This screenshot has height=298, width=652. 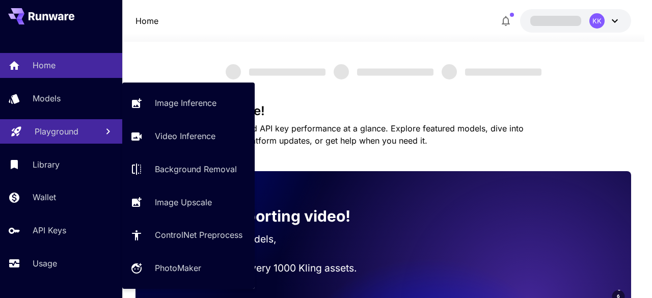 What do you see at coordinates (57, 131) in the screenshot?
I see `p: Playground` at bounding box center [57, 131].